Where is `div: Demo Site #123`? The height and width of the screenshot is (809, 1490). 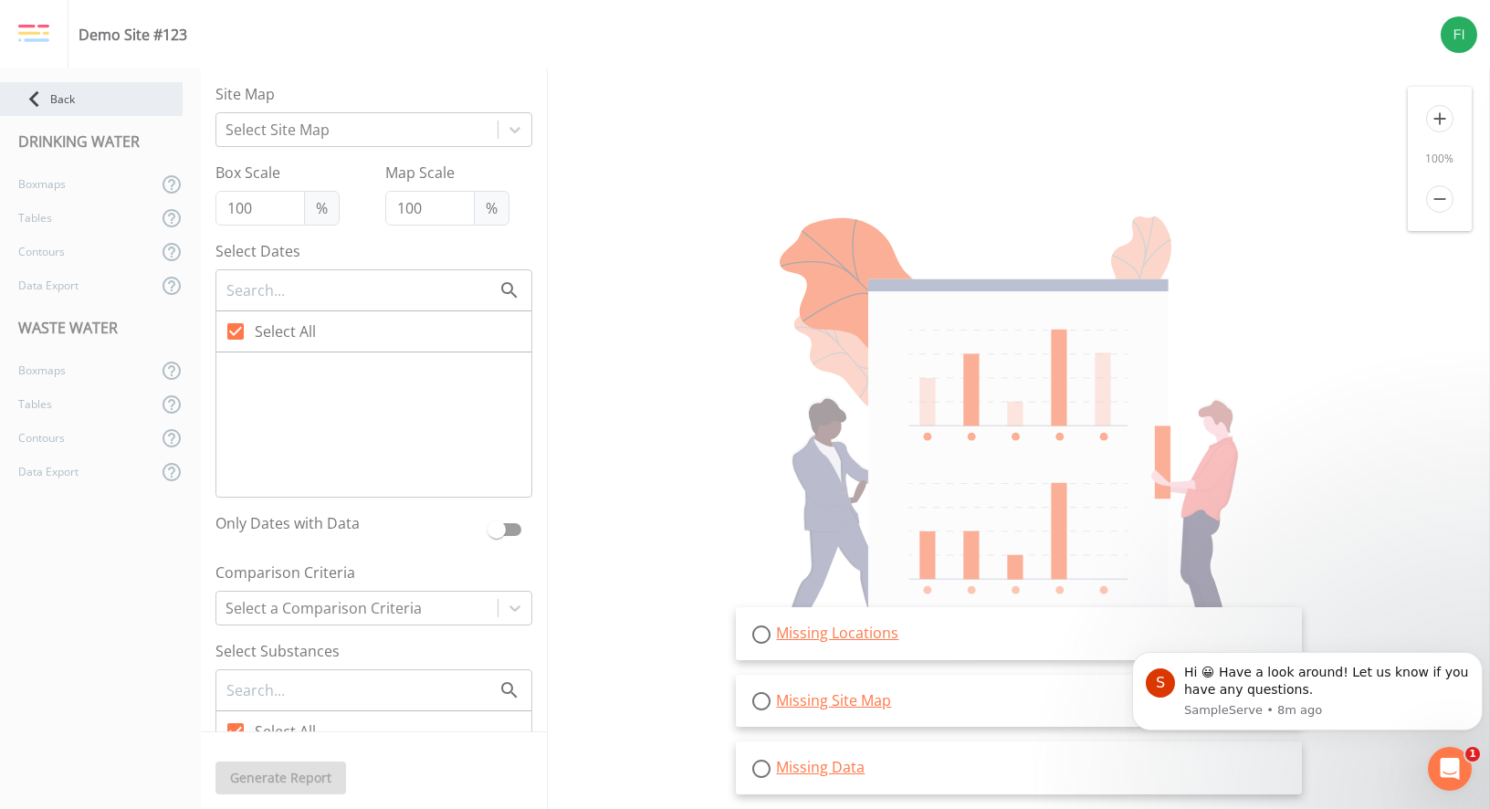
div: Demo Site #123 is located at coordinates (132, 35).